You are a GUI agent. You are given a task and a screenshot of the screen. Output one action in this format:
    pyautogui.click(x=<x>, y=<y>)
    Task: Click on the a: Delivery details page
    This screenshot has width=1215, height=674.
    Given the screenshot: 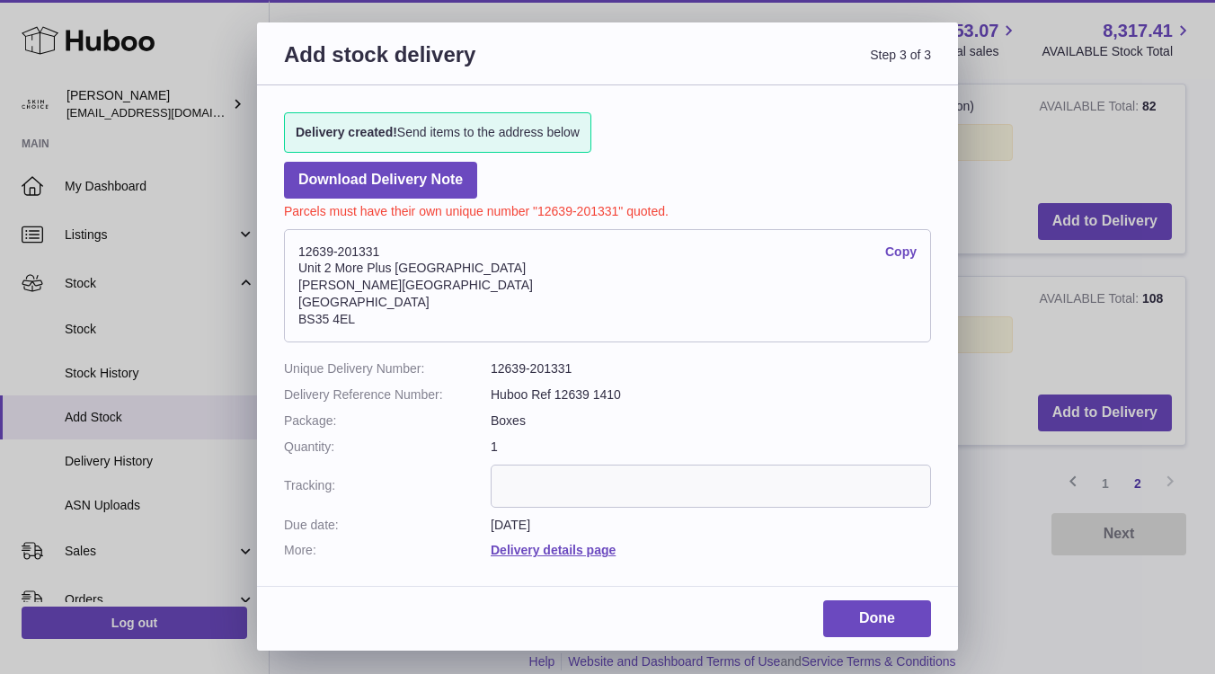 What is the action you would take?
    pyautogui.click(x=553, y=550)
    